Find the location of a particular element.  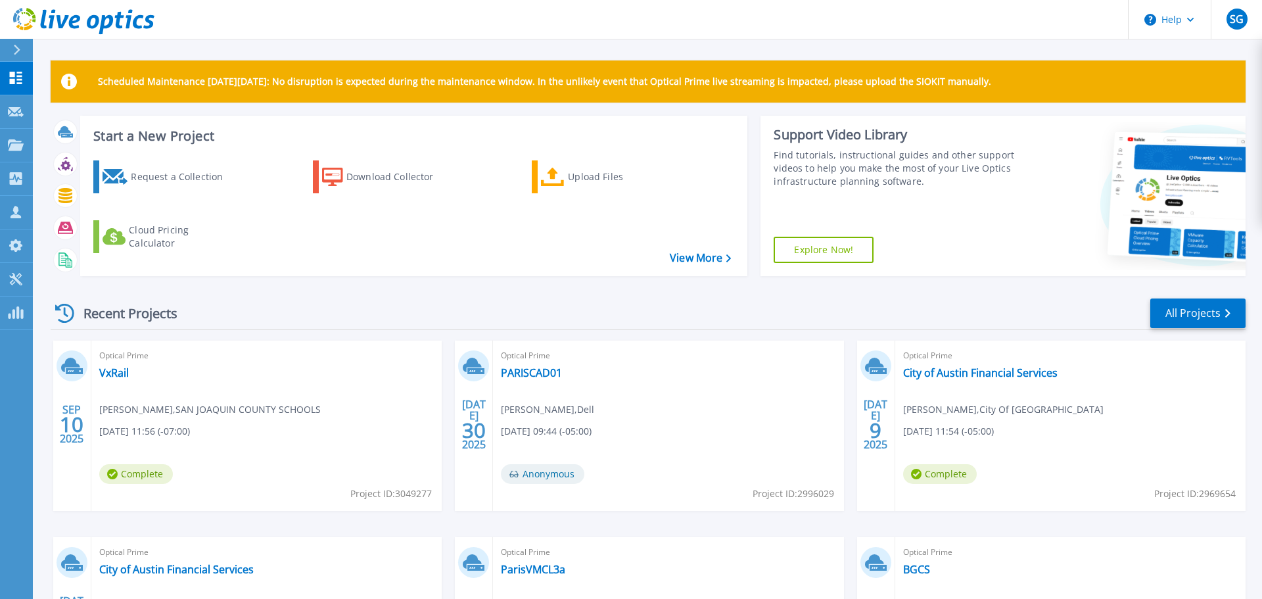

a: Request a Collection is located at coordinates (166, 177).